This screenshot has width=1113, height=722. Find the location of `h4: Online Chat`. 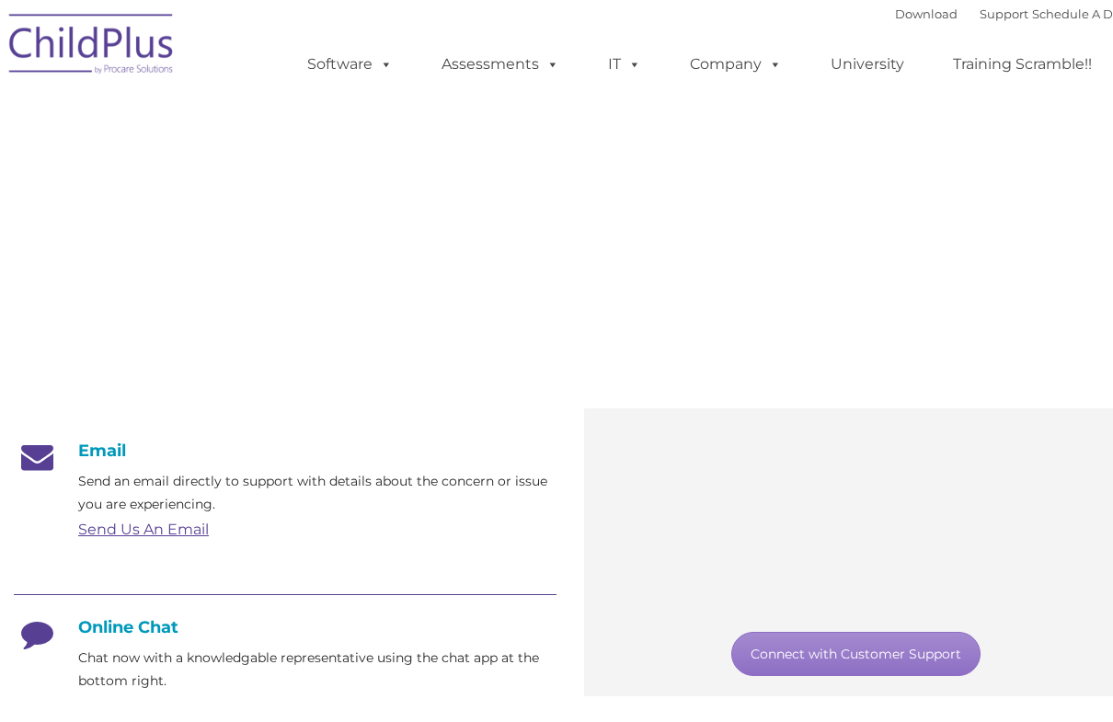

h4: Online Chat is located at coordinates (285, 628).